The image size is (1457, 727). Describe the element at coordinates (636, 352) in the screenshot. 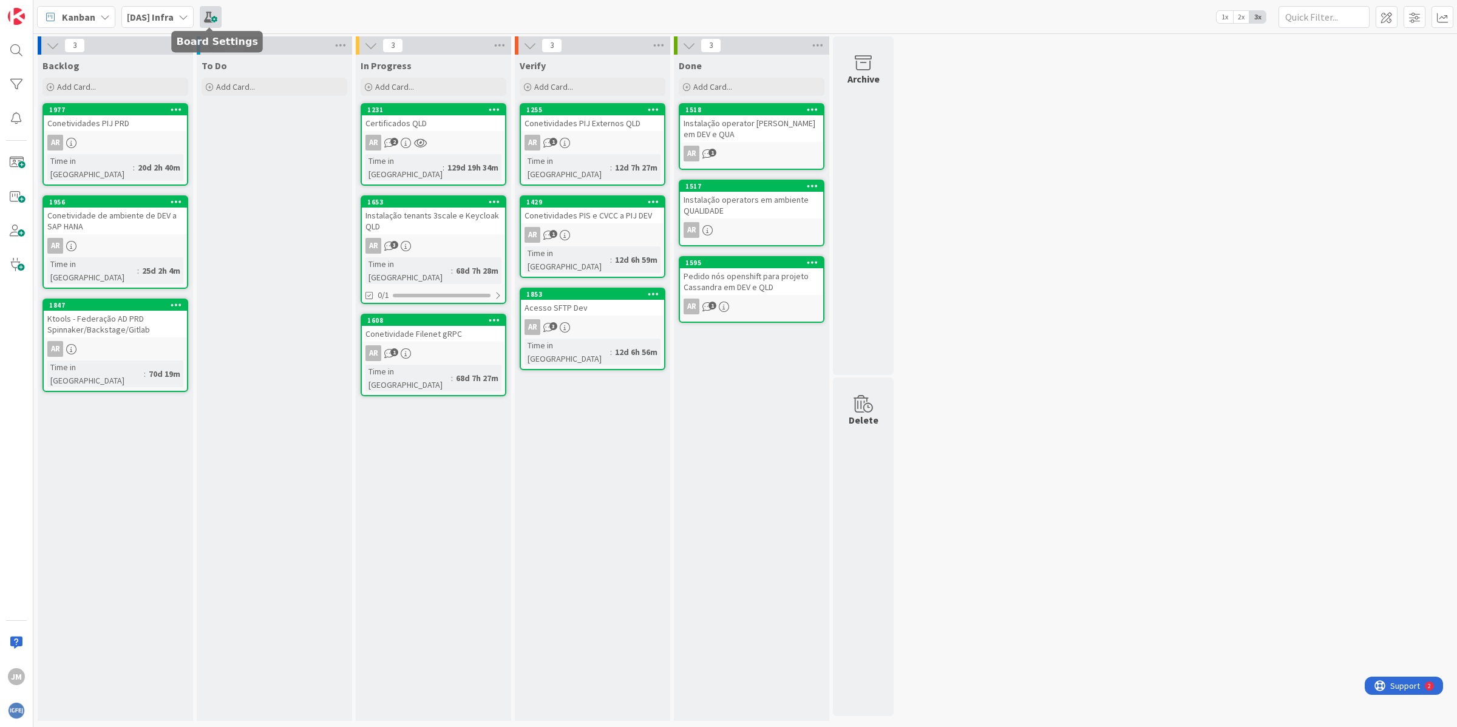

I see `div: 12d 6h 56m` at that location.